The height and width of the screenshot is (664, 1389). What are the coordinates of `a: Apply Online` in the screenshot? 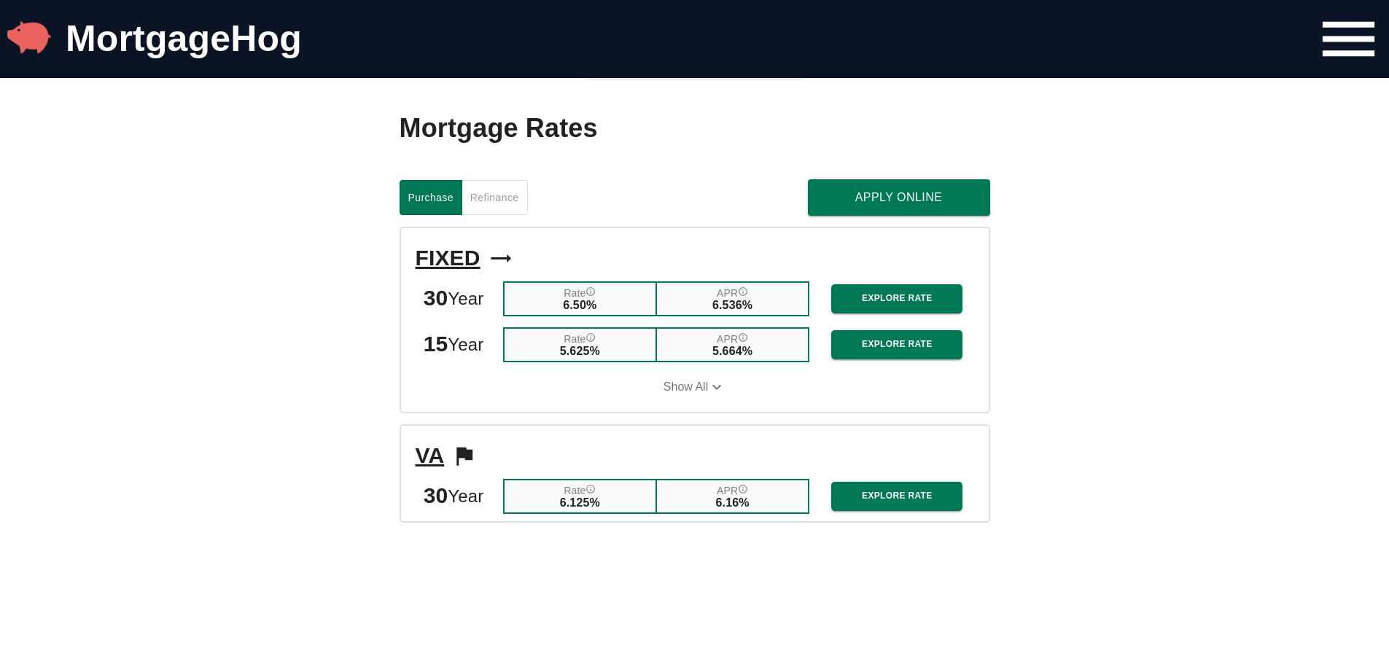 It's located at (899, 198).